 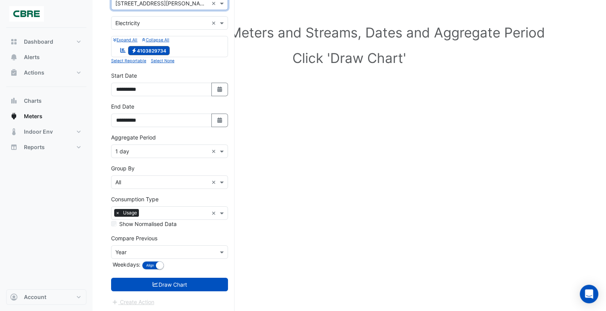 What do you see at coordinates (34, 147) in the screenshot?
I see `span: Reports` at bounding box center [34, 147].